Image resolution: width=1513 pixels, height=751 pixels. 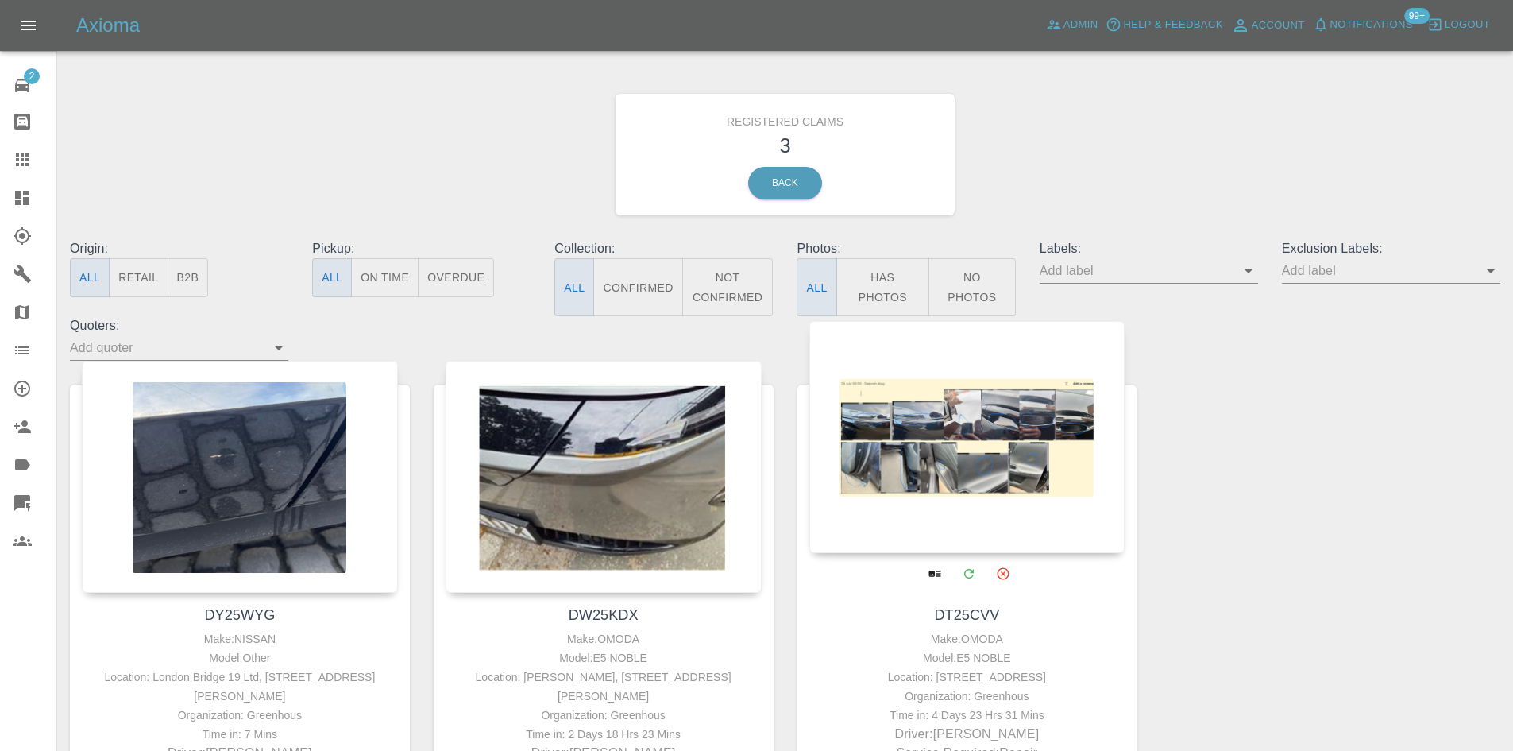 I want to click on span: Logout, so click(x=1467, y=25).